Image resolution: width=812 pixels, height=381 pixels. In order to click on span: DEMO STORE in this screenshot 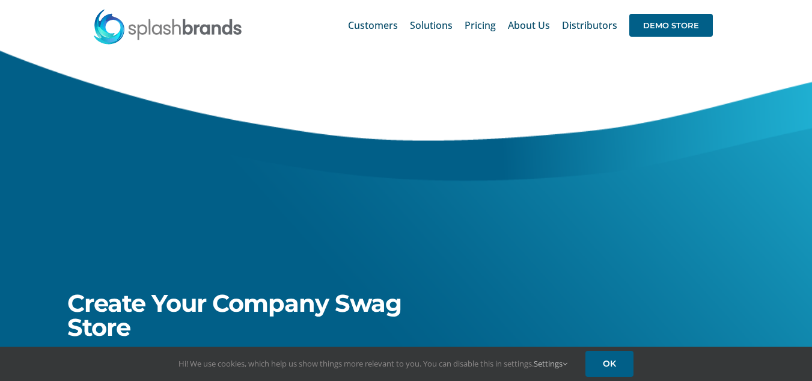, I will do `click(671, 25)`.